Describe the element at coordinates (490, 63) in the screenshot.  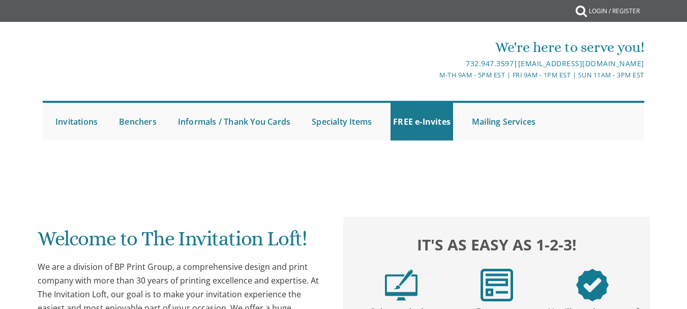
I see `a: 732.947.3597` at that location.